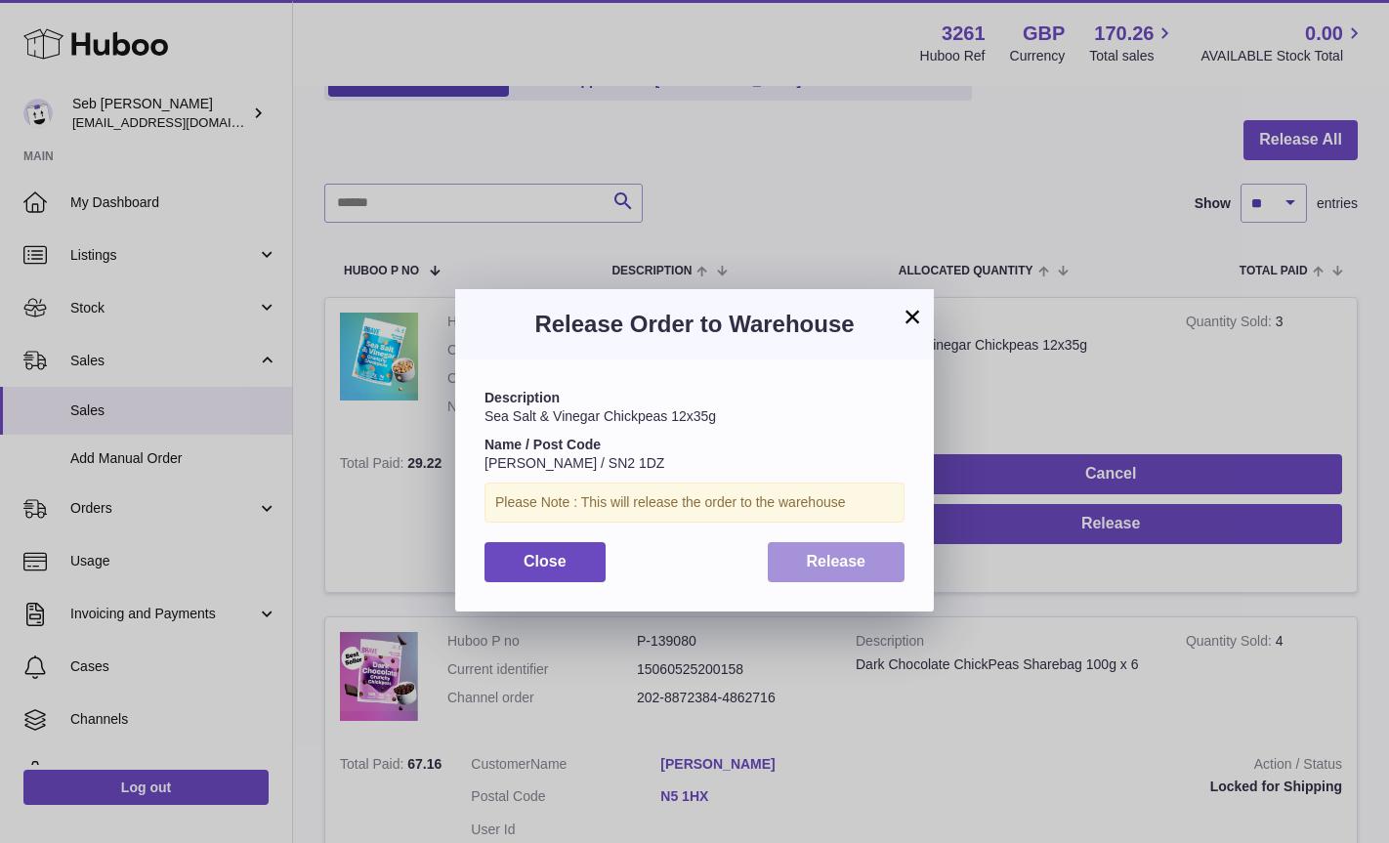  I want to click on span: Close, so click(545, 561).